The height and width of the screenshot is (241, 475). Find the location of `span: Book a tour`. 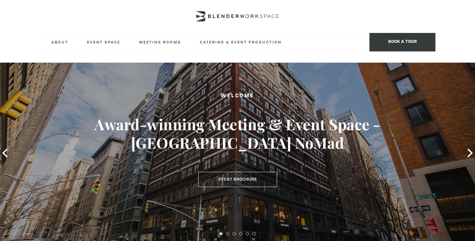

span: Book a tour is located at coordinates (402, 42).